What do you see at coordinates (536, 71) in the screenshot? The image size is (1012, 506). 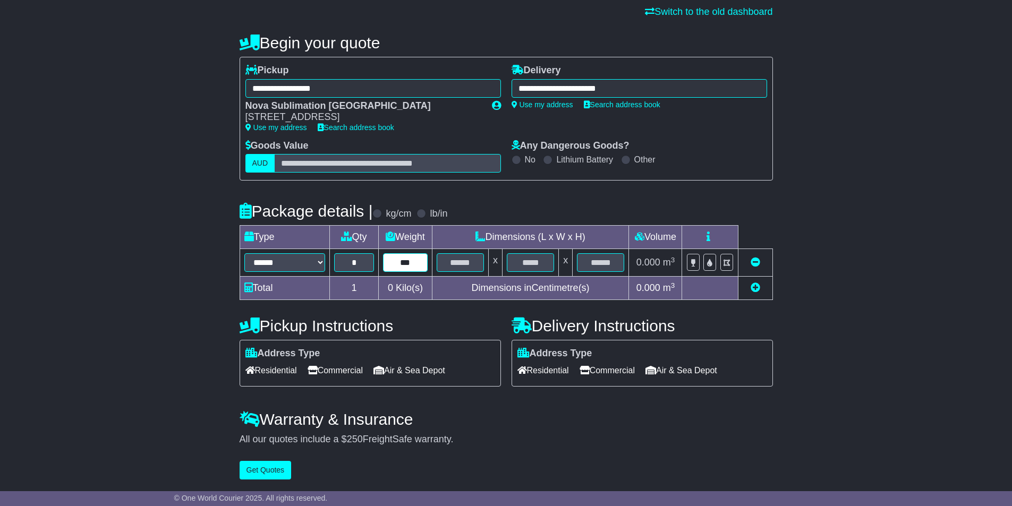 I see `label: Delivery` at bounding box center [536, 71].